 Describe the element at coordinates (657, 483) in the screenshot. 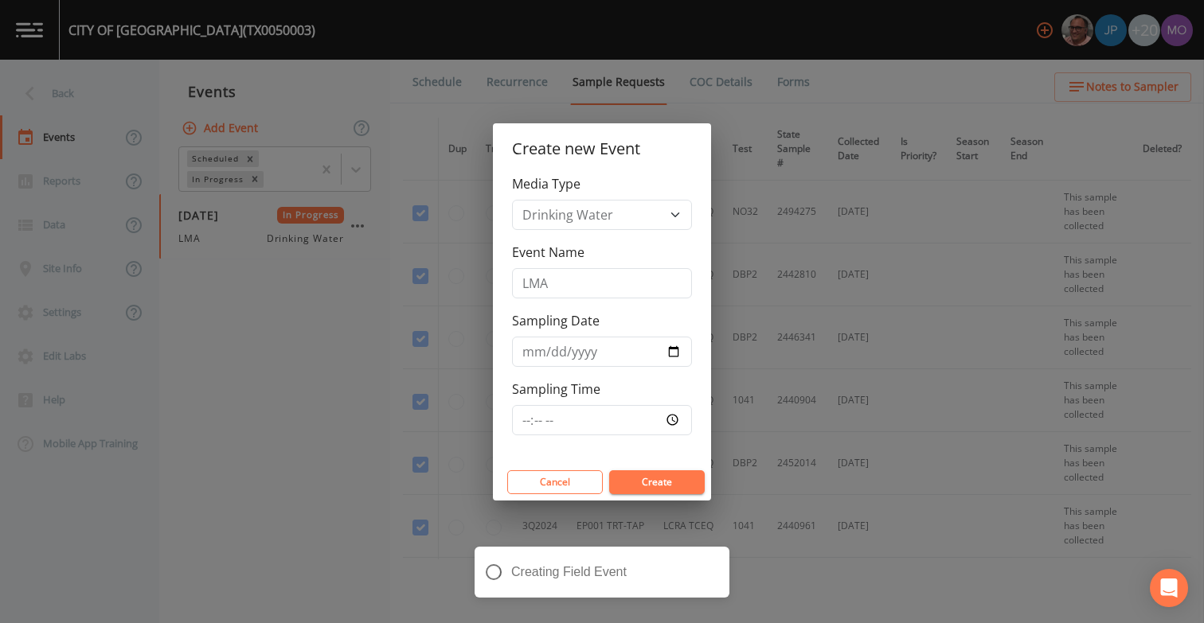

I see `button: Create` at that location.